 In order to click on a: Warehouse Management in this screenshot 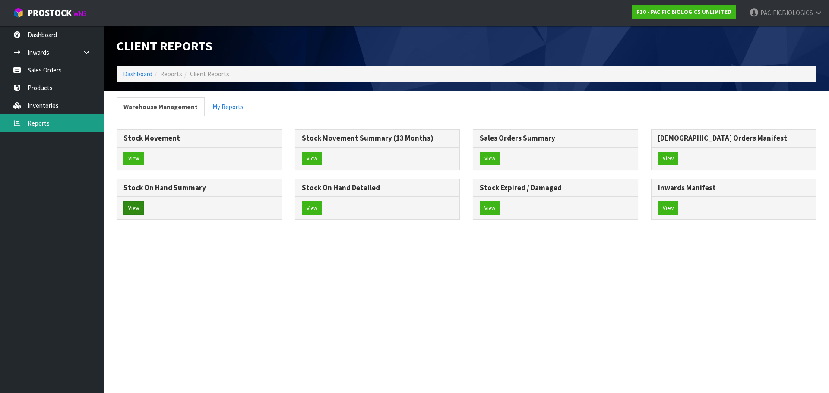, I will do `click(161, 107)`.